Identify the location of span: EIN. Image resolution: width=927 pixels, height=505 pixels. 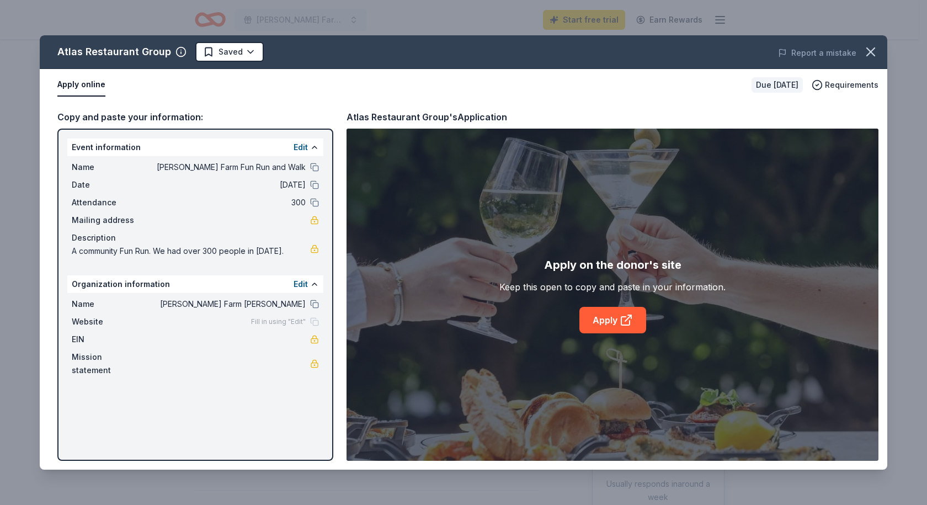
(109, 339).